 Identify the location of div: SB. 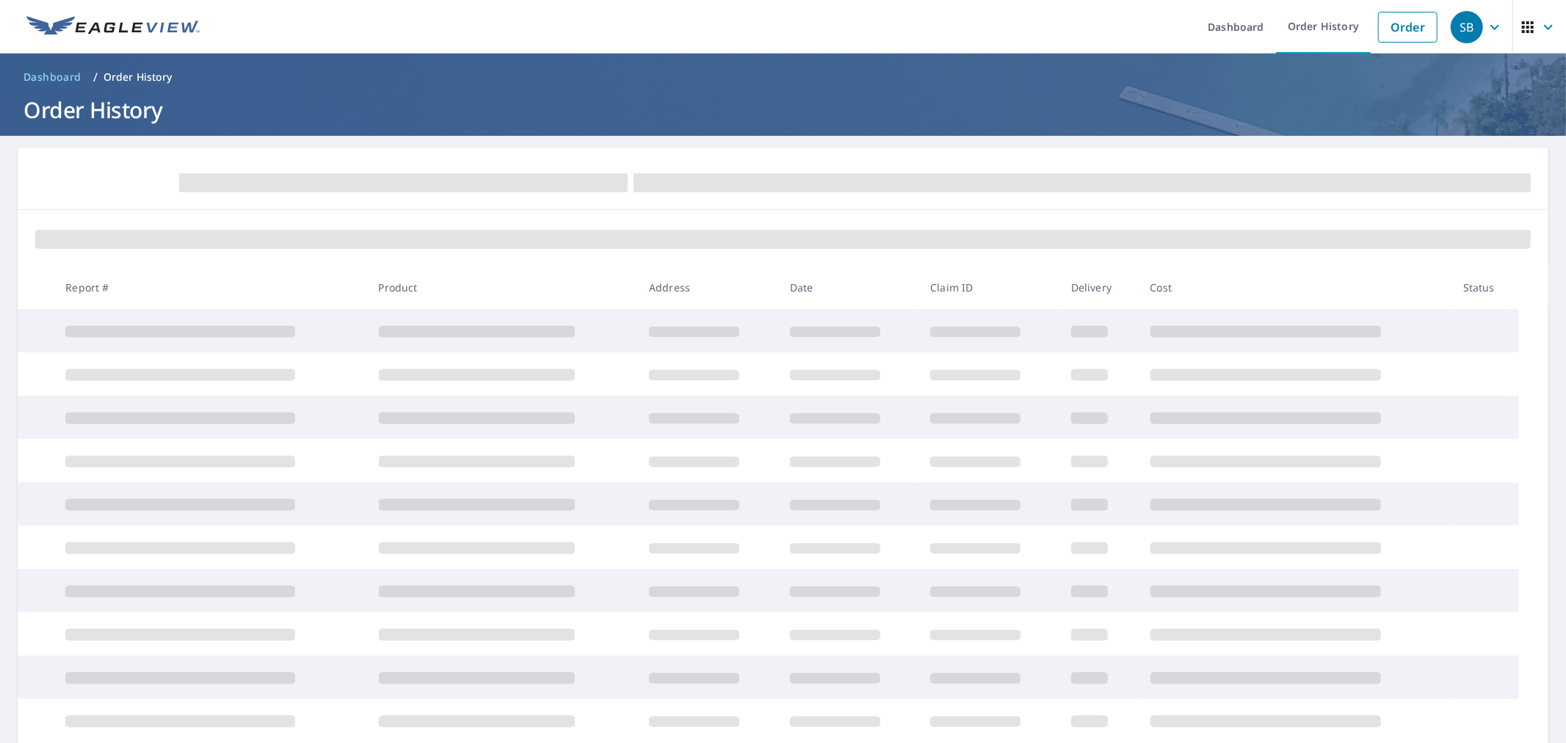
(1467, 27).